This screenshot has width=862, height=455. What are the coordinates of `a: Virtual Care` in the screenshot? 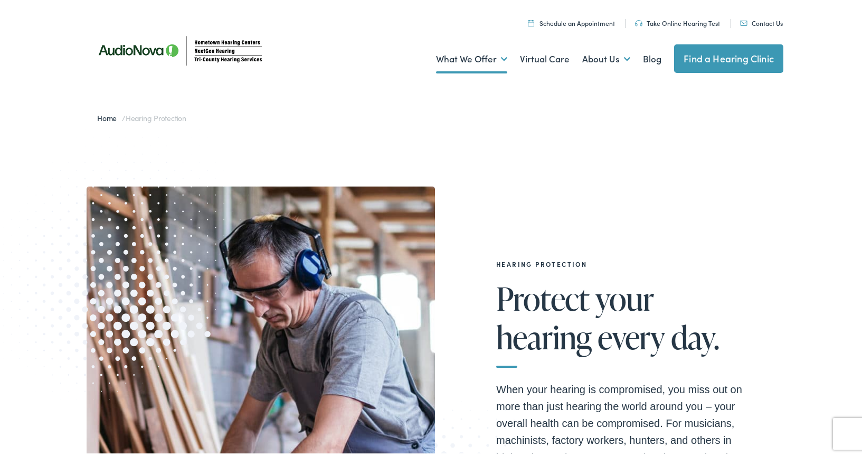 It's located at (545, 57).